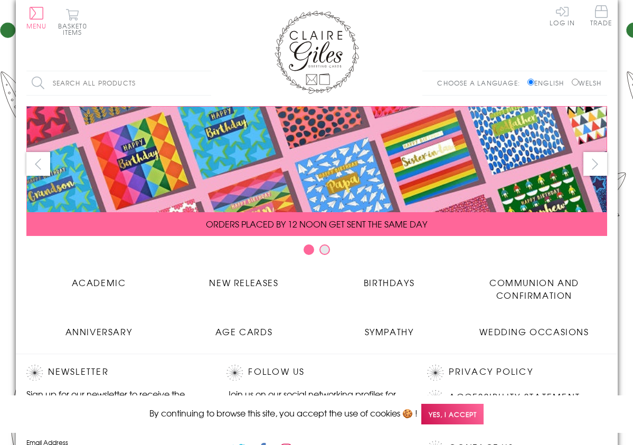 The height and width of the screenshot is (445, 633). Describe the element at coordinates (601, 15) in the screenshot. I see `span: Trade` at that location.